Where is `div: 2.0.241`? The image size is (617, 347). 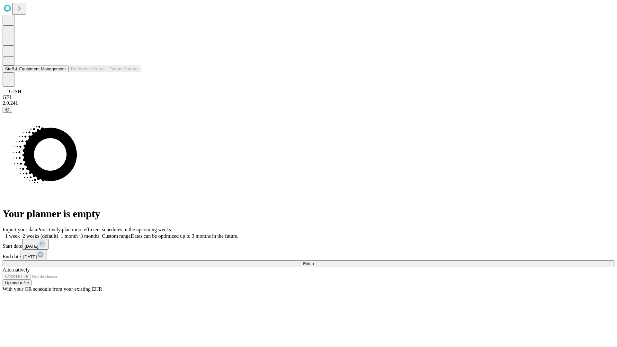
div: 2.0.241 is located at coordinates (309, 103).